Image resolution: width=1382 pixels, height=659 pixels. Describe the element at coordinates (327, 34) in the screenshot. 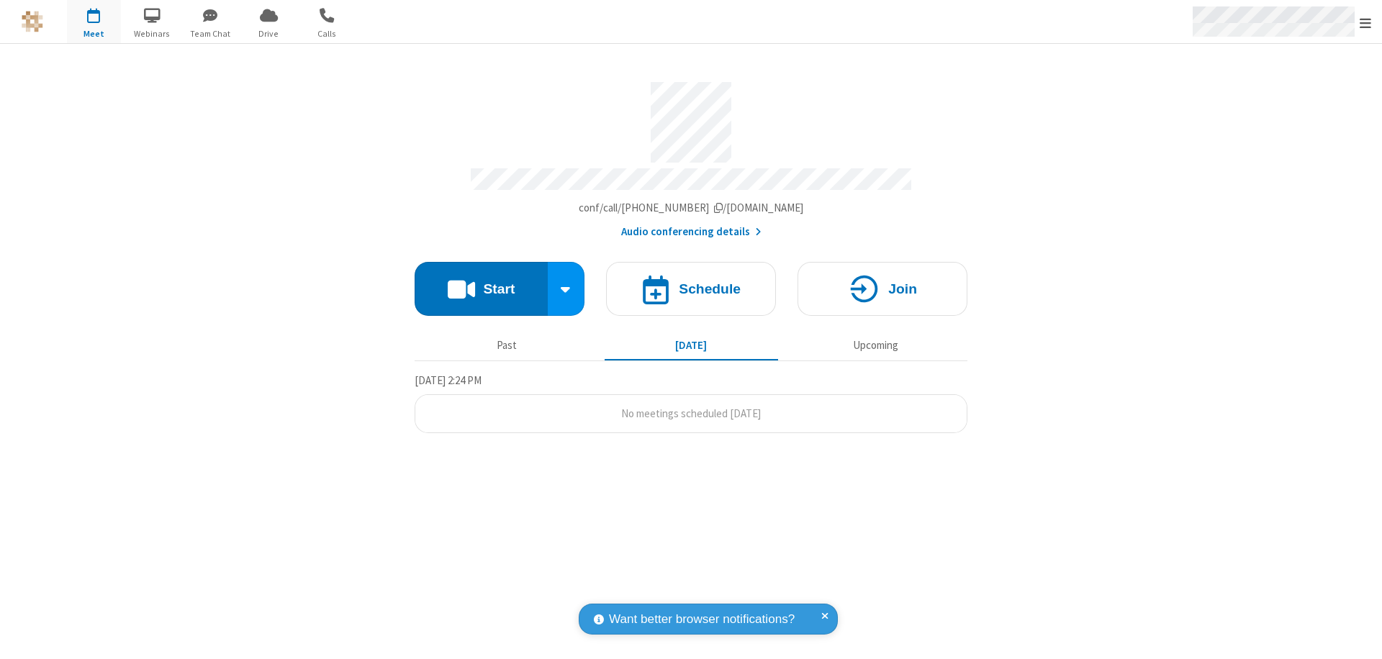

I see `span: Calls` at that location.